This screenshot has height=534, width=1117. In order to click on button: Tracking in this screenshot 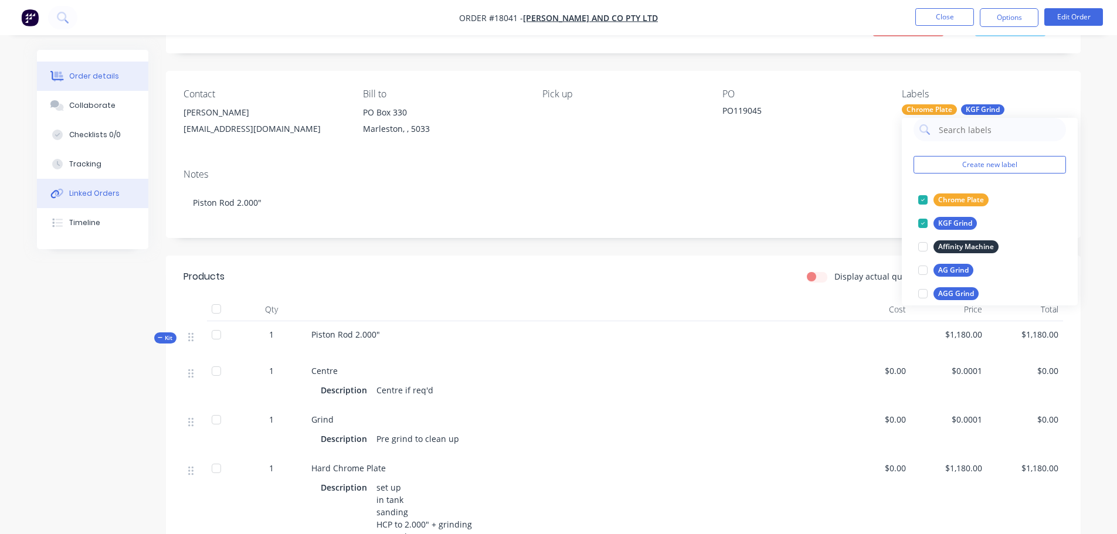, I will do `click(93, 164)`.